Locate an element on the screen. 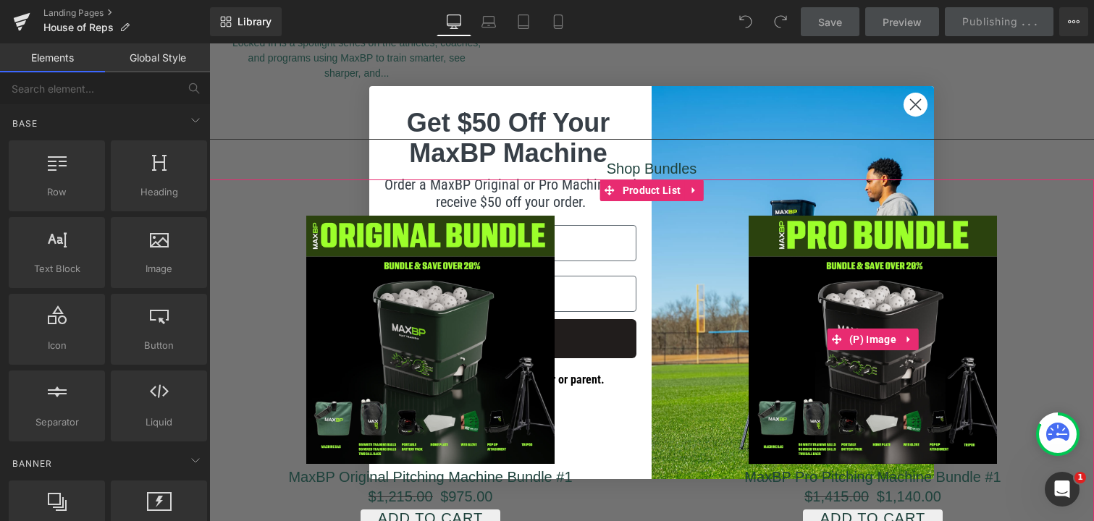  a: Global Style is located at coordinates (157, 58).